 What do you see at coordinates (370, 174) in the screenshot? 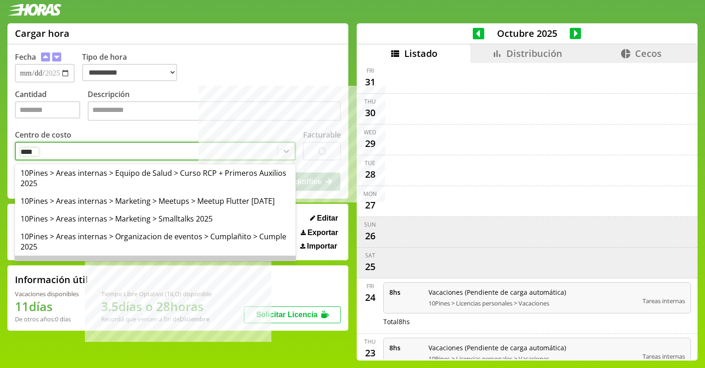
I see `div: 28` at bounding box center [370, 174].